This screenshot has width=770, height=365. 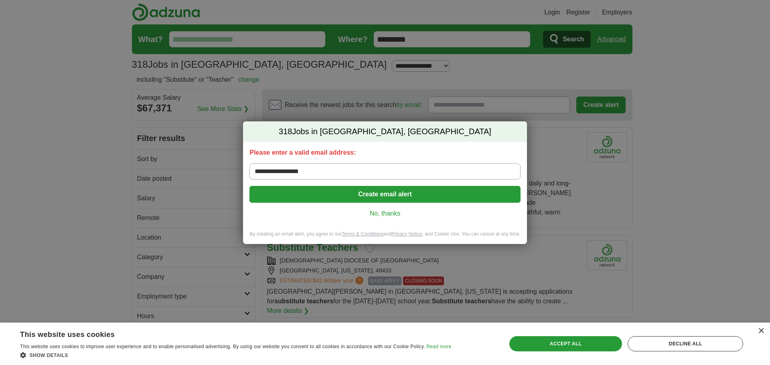 I want to click on div: By creating an email alert, you agree to our and , and Cookie Use. You can cancel at any time., so click(x=385, y=237).